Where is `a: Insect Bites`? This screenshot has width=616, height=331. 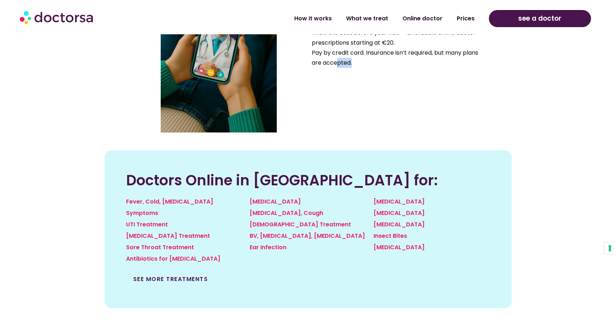
a: Insect Bites is located at coordinates (391, 236).